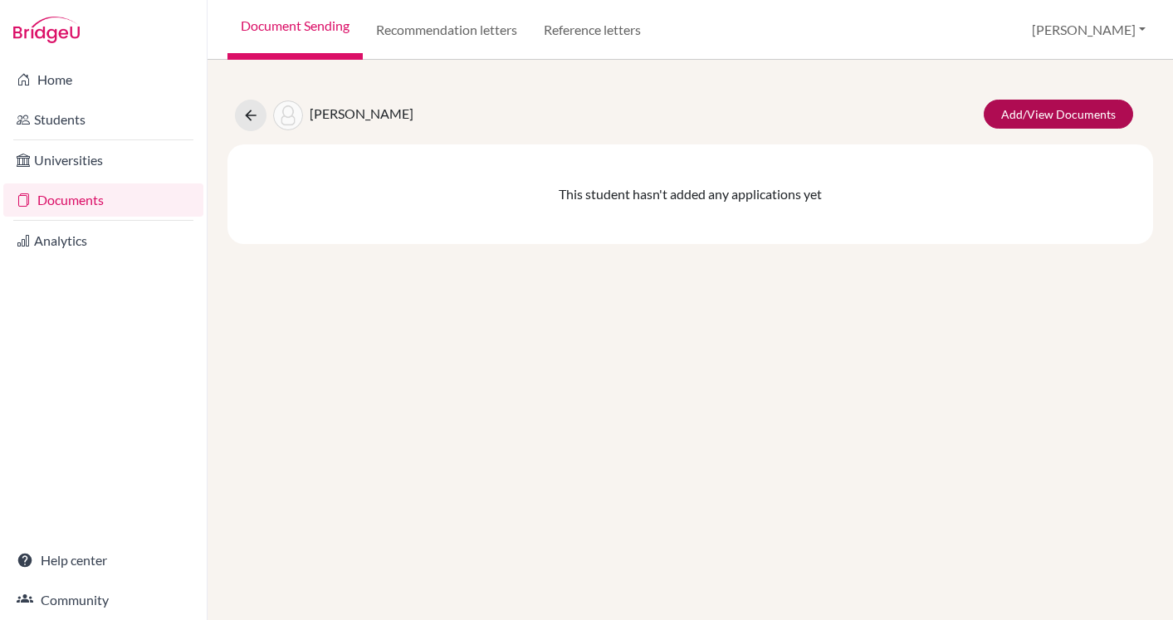 Image resolution: width=1173 pixels, height=620 pixels. I want to click on a: Documents, so click(103, 200).